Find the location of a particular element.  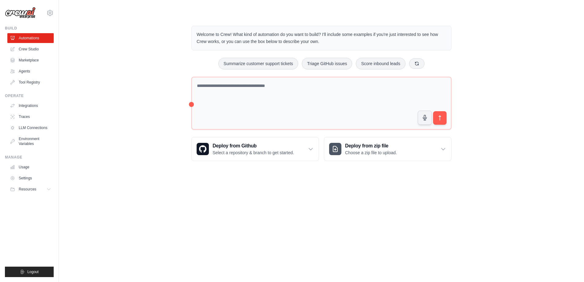

p: Welcome to Crew! What kind of automation do you want to build? I'll include some examples if you'... is located at coordinates (321, 38).